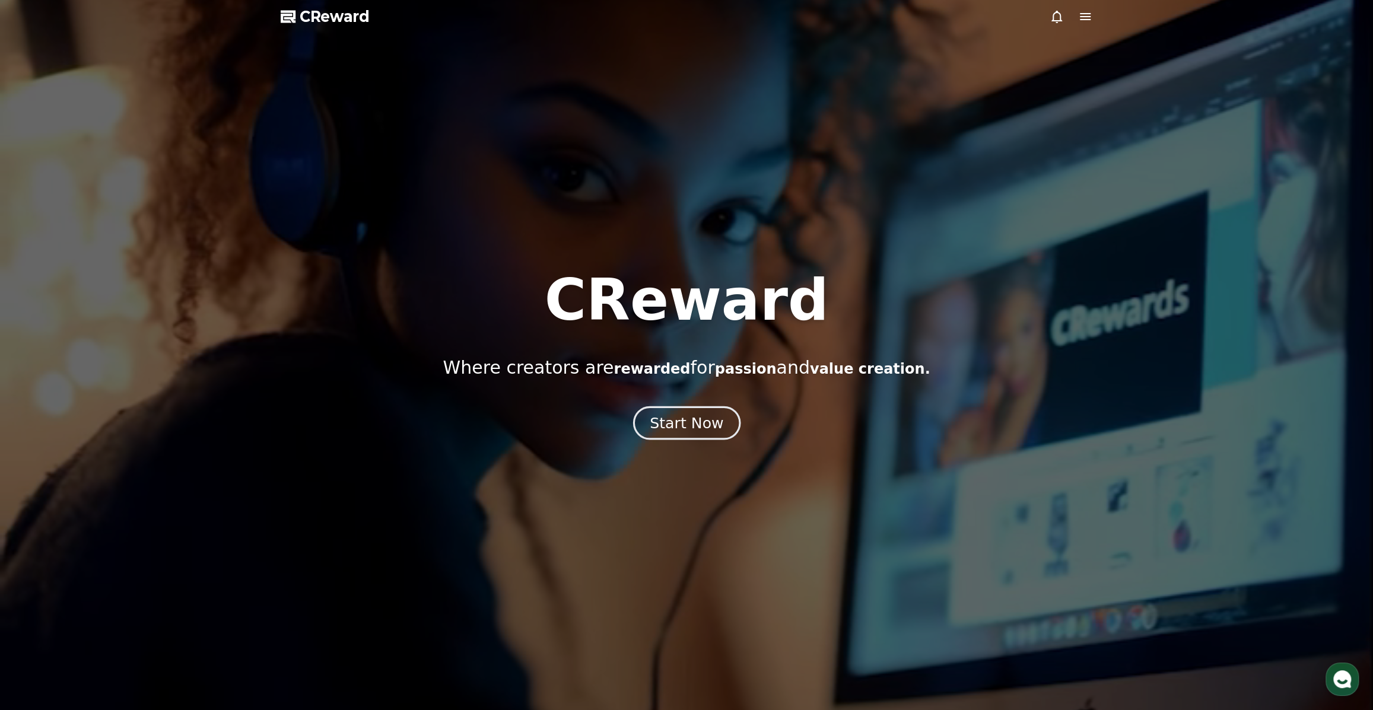  I want to click on a: Start Now, so click(686, 424).